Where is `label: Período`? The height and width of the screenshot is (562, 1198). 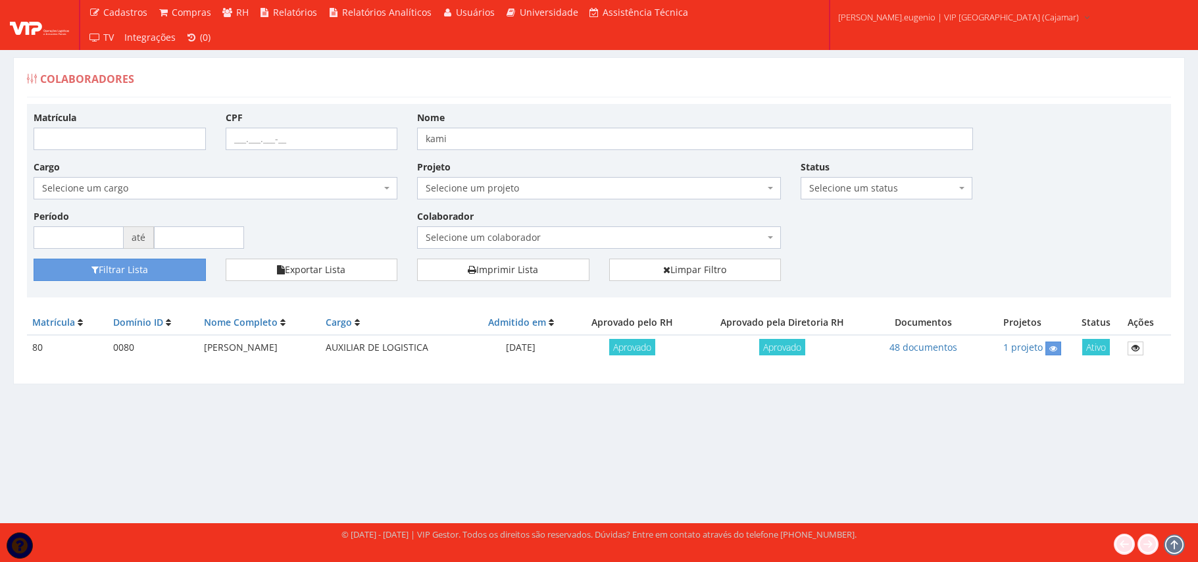 label: Período is located at coordinates (51, 216).